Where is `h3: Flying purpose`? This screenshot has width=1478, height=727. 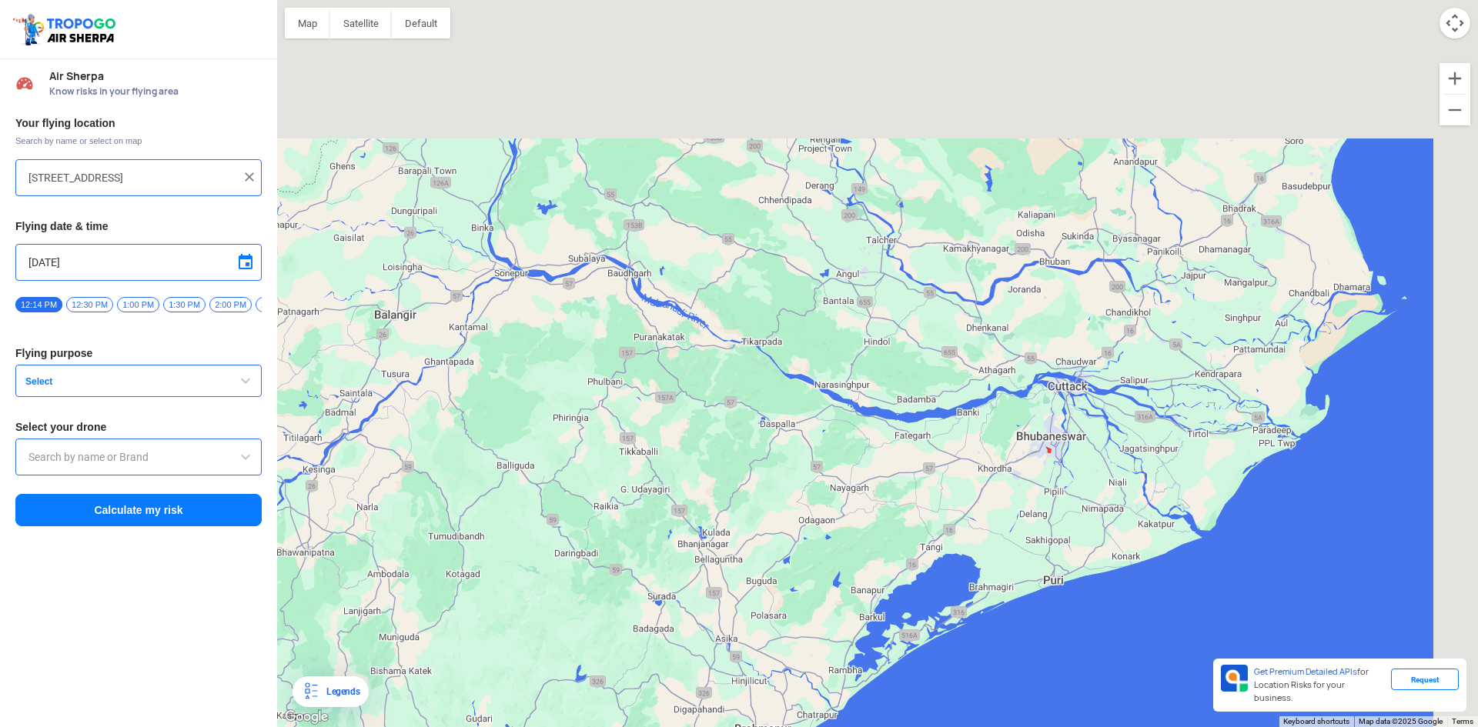 h3: Flying purpose is located at coordinates (139, 353).